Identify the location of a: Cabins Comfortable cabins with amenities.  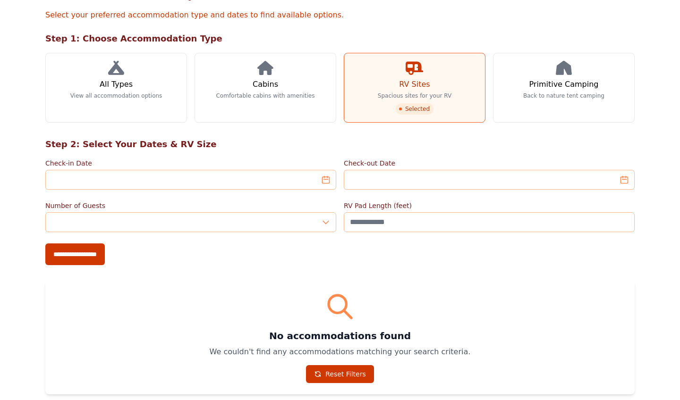
(265, 88).